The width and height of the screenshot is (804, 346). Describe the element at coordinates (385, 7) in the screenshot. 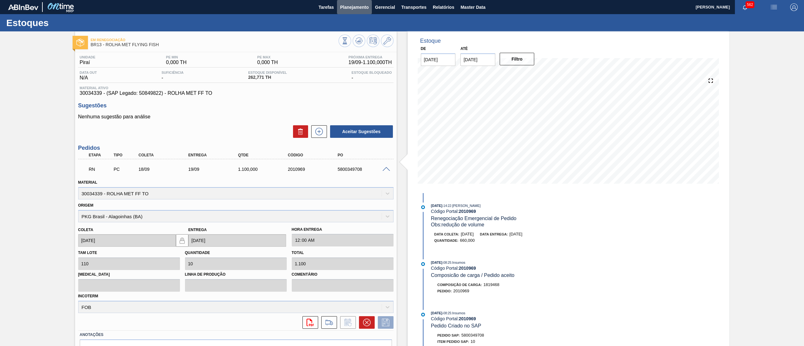

I see `span: Gerencial` at that location.